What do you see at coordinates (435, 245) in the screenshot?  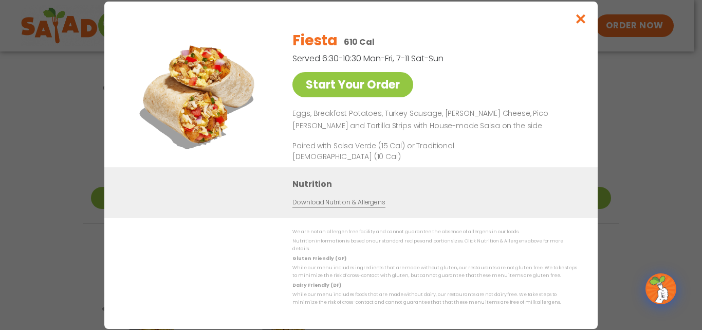 I see `p: Nutrition information is based on our standard recipes and portion sizes. Click Nutrition & Aller...` at bounding box center [435, 245].